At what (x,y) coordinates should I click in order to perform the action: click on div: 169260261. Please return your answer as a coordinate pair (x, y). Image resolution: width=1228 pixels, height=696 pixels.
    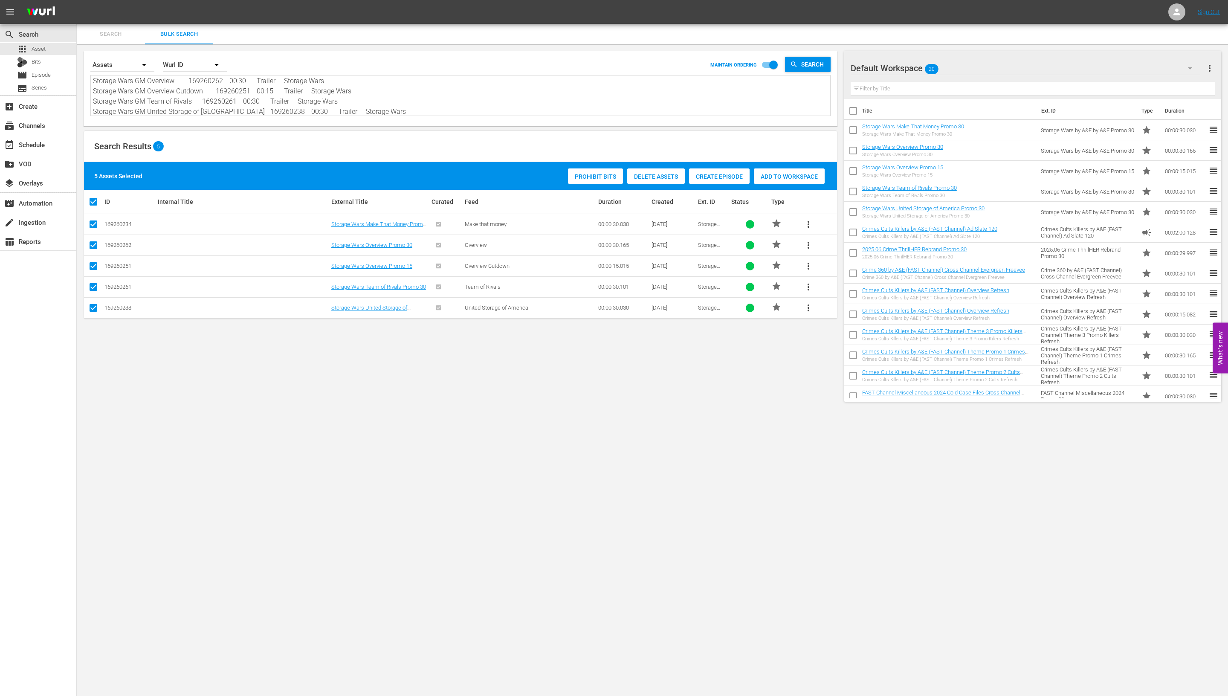
    Looking at the image, I should click on (130, 287).